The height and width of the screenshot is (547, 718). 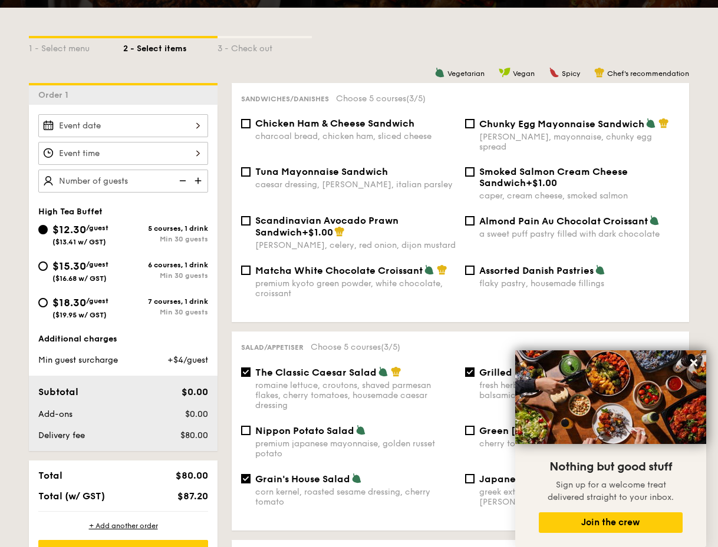 What do you see at coordinates (470, 172) in the screenshot?
I see `input: Smoked Salmon Cream Cheese Sandwich+$1.00caper, cream cheese, smoked salmon` at bounding box center [470, 172].